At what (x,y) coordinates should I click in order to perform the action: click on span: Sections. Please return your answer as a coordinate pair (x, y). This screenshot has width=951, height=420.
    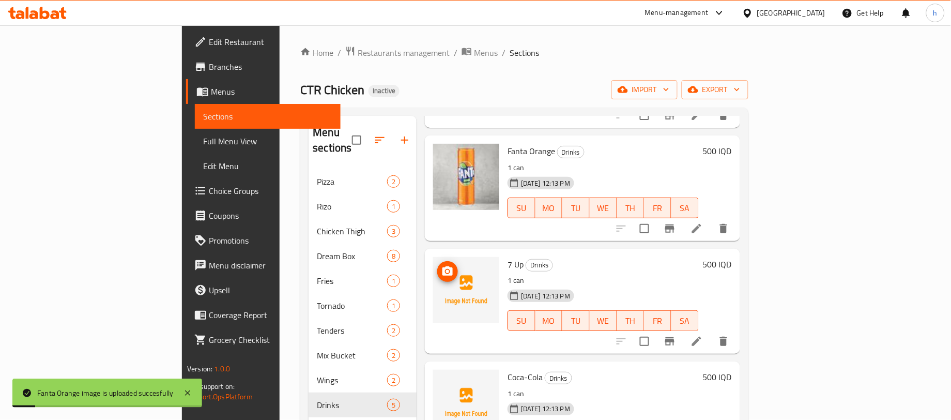
    Looking at the image, I should click on (268, 116).